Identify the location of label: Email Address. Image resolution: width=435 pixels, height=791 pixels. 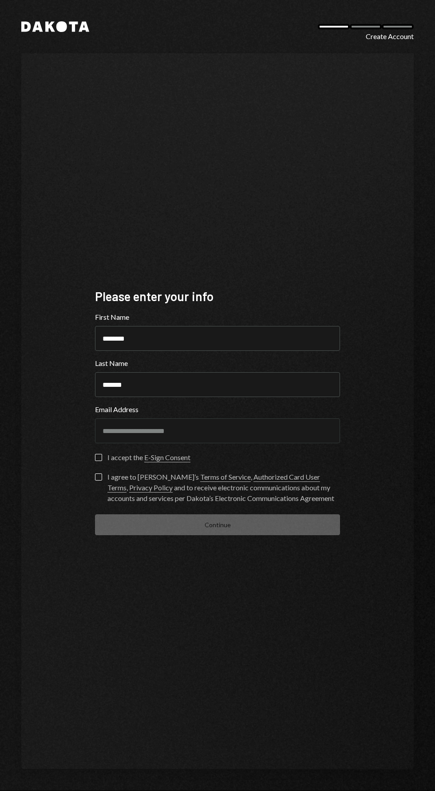
(218, 410).